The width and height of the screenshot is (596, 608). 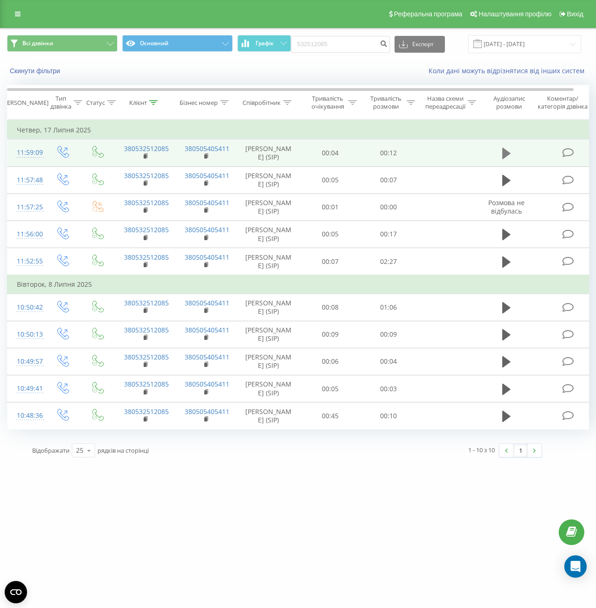 I want to click on button: Всі дзвінки, so click(x=62, y=43).